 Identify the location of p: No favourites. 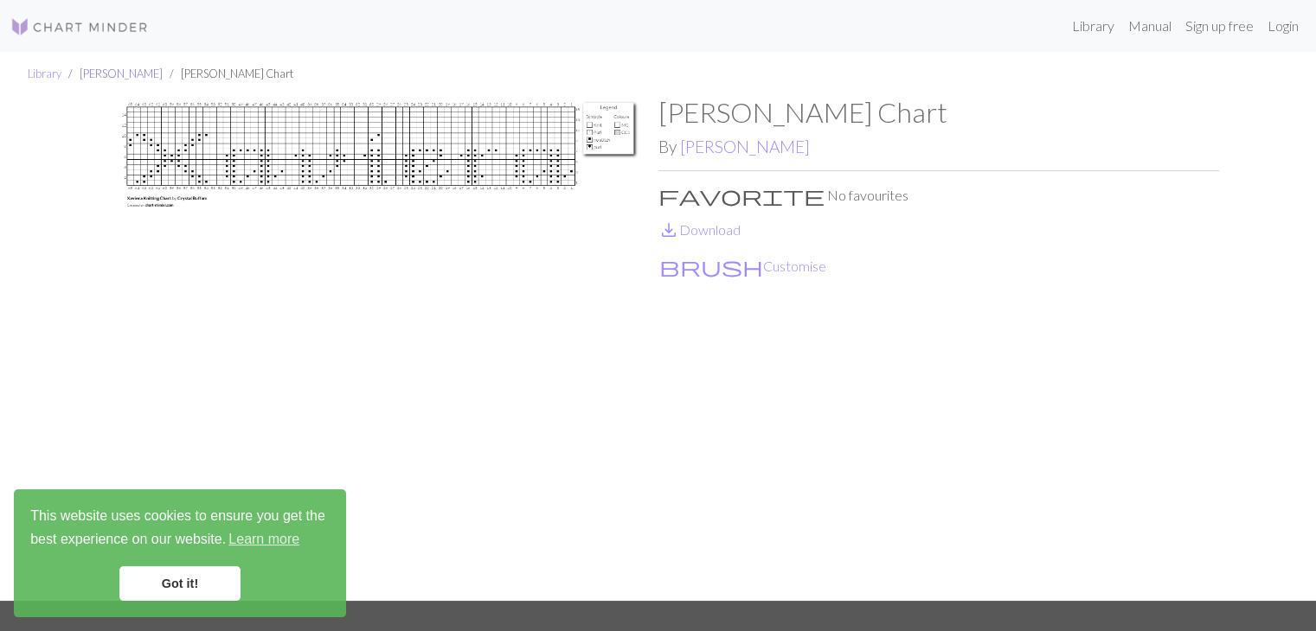
(938, 195).